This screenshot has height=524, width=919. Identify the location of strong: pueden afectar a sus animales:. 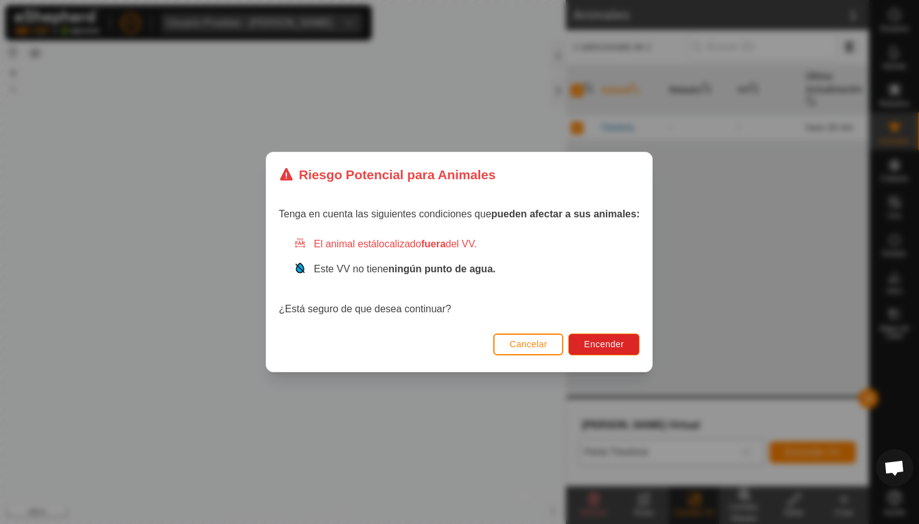
(565, 214).